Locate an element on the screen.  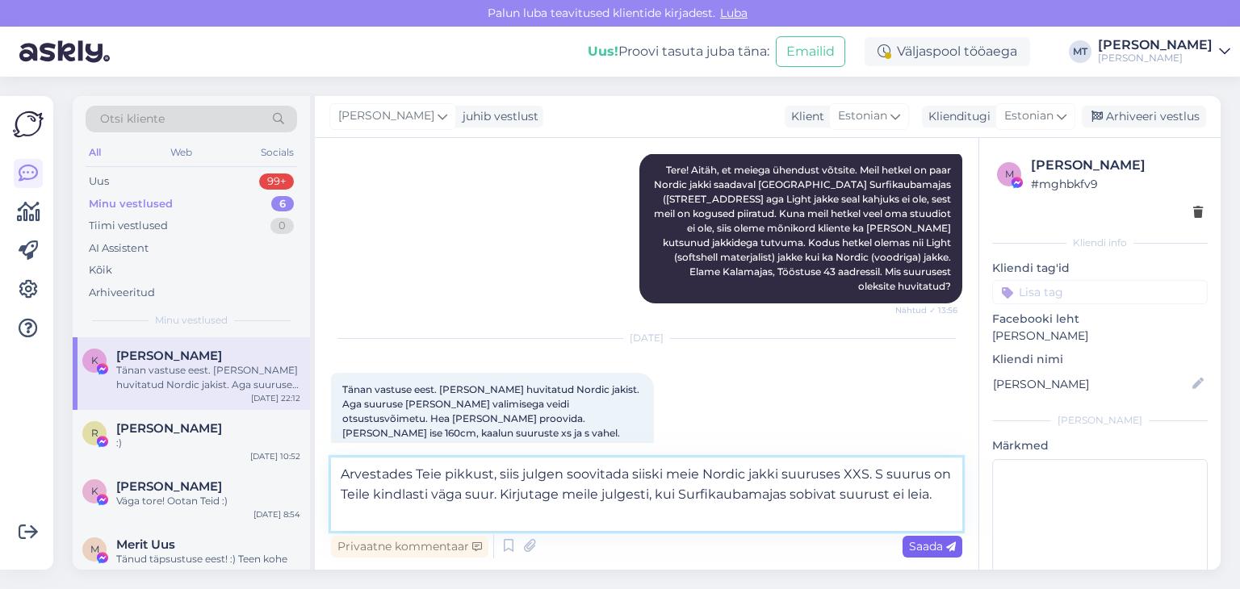
span: Otsi kliente is located at coordinates (132, 119).